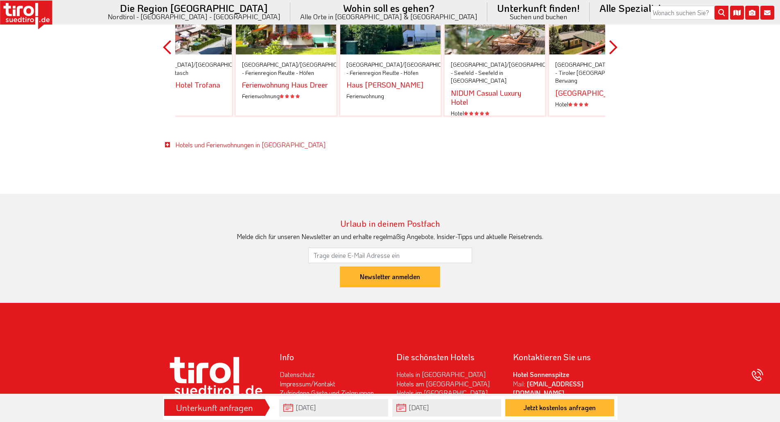 The height and width of the screenshot is (422, 780). I want to click on i: Kontakt, so click(768, 13).